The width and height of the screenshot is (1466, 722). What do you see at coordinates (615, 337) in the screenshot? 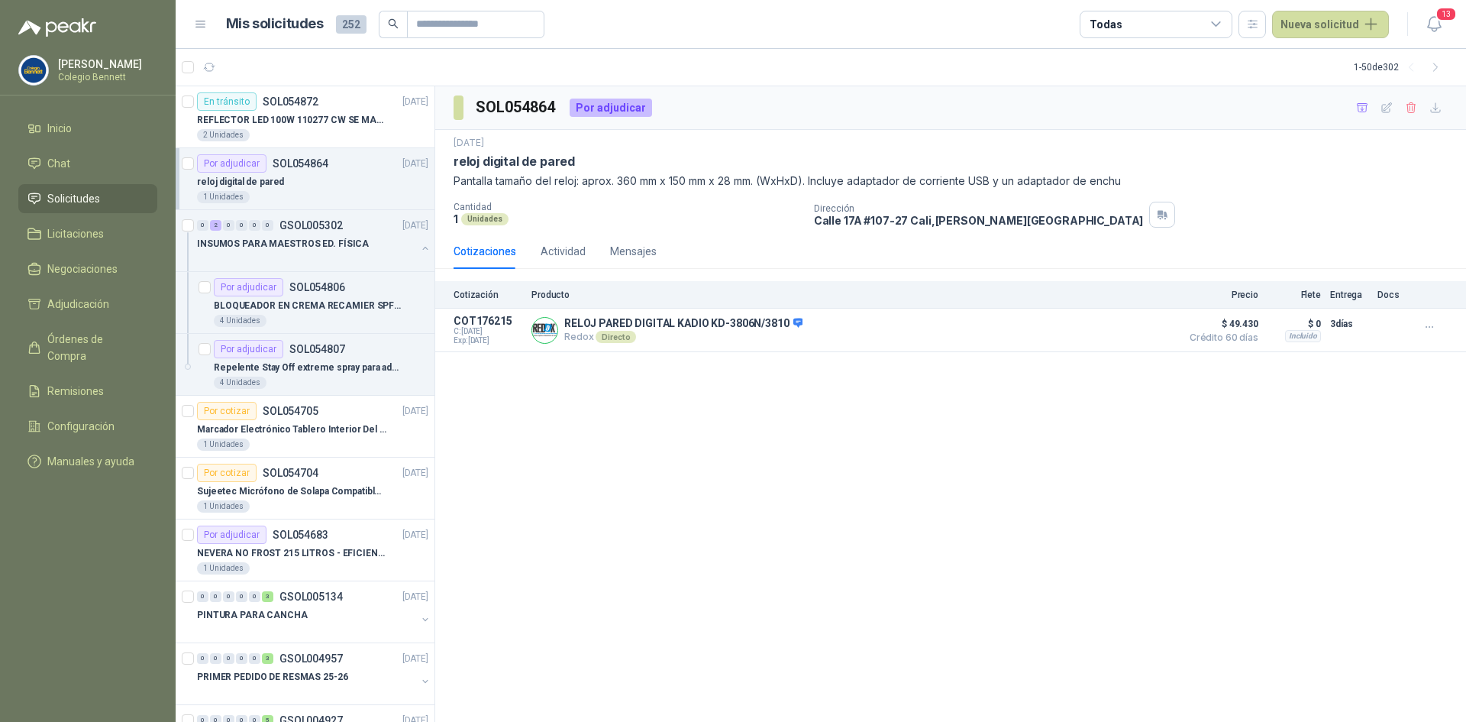
I see `div: Directo` at bounding box center [615, 337].